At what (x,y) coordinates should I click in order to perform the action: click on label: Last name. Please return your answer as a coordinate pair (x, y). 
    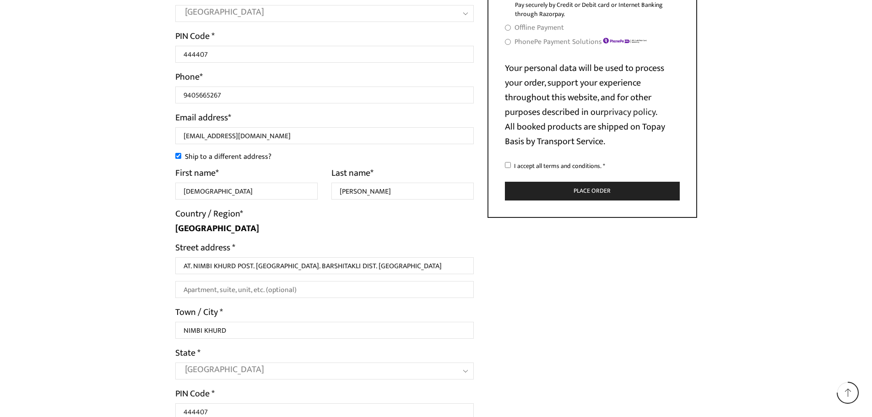
    Looking at the image, I should click on (353, 173).